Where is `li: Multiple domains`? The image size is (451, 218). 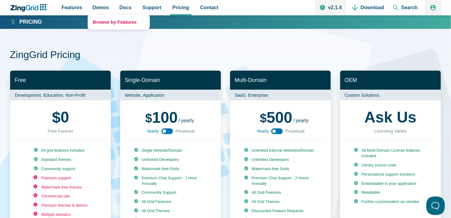 li: Multiple domains is located at coordinates (61, 215).